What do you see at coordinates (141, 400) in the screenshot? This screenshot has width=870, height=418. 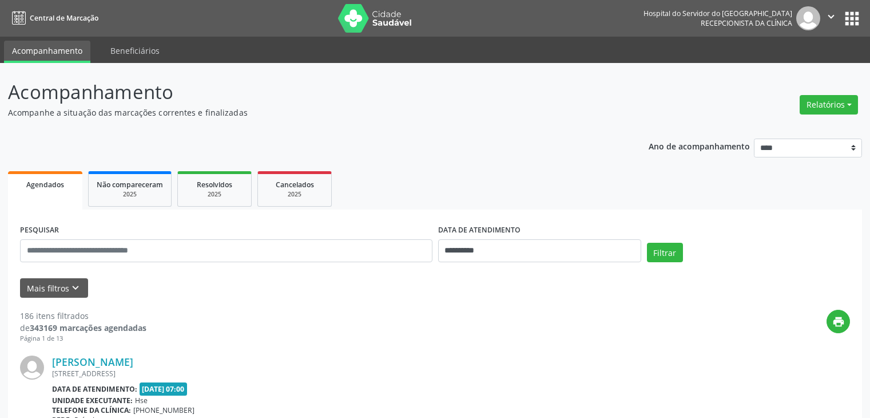 I see `span: Hse` at bounding box center [141, 400].